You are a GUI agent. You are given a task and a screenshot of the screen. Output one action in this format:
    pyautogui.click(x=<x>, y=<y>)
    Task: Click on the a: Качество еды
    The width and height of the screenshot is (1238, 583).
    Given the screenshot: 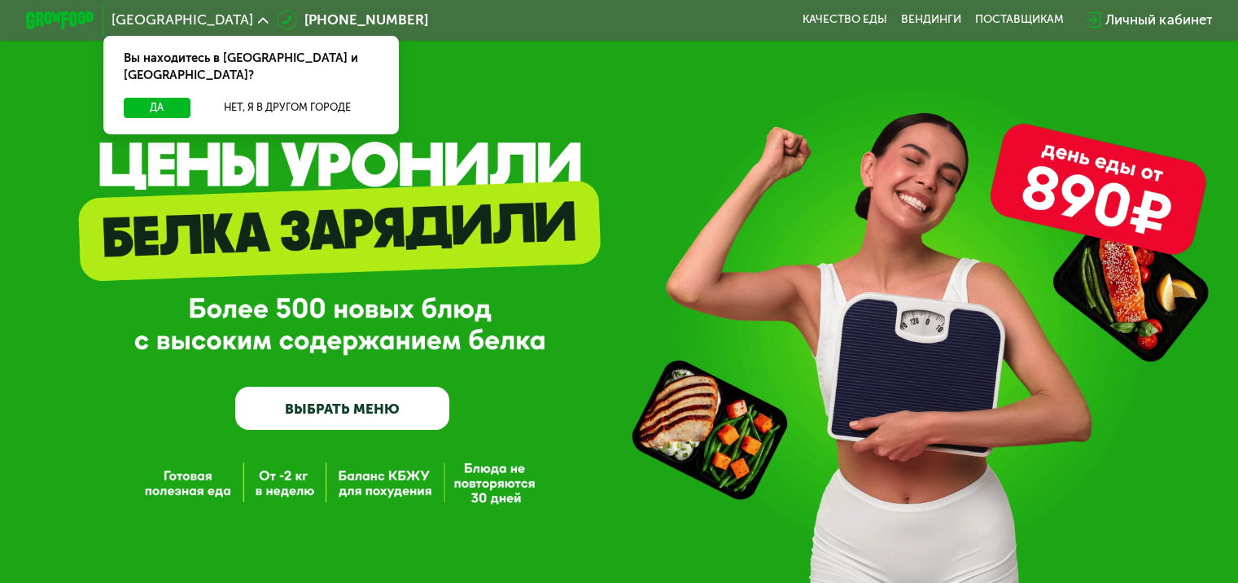 What is the action you would take?
    pyautogui.click(x=845, y=20)
    